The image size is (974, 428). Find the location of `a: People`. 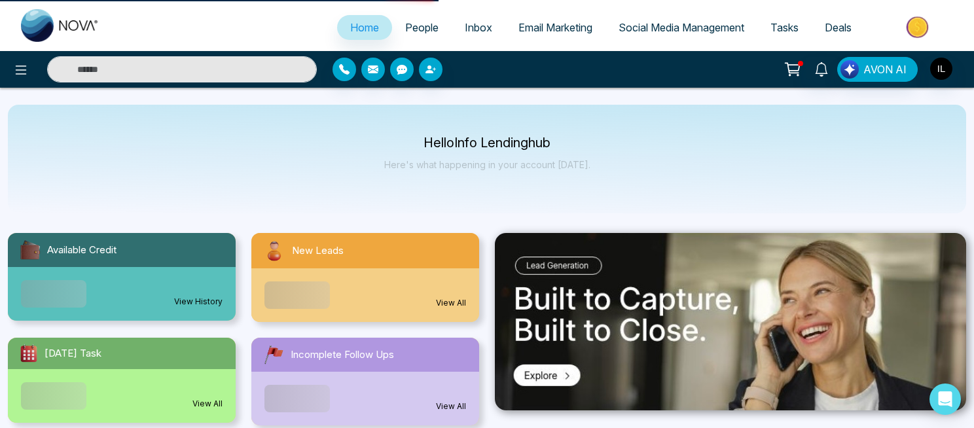

a: People is located at coordinates (422, 28).